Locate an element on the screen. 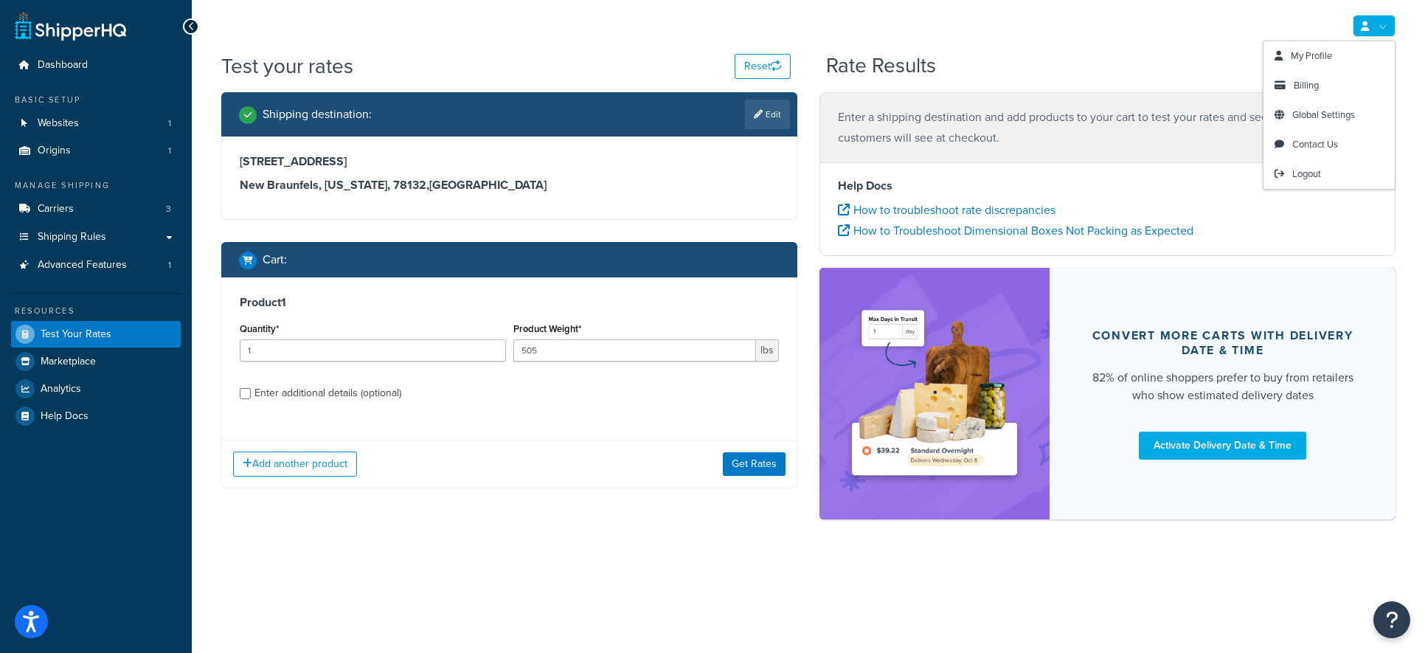 The height and width of the screenshot is (653, 1425). a: Logout is located at coordinates (1329, 174).